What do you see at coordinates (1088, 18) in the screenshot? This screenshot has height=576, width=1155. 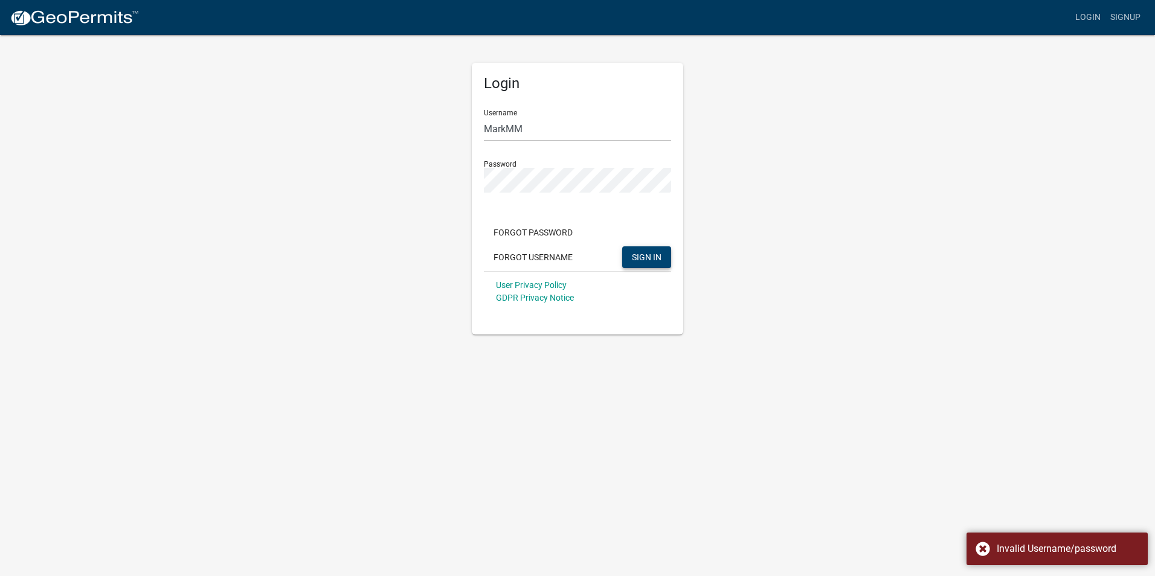 I see `a: Login` at bounding box center [1088, 18].